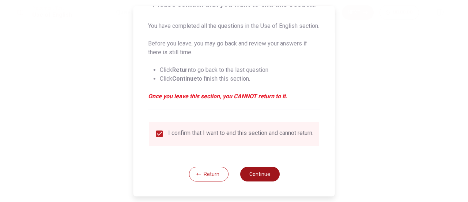 The width and height of the screenshot is (468, 202). I want to click on div: I confirm that I want to end this section and cannot return., so click(241, 134).